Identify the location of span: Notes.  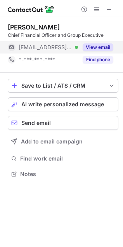
(68, 174).